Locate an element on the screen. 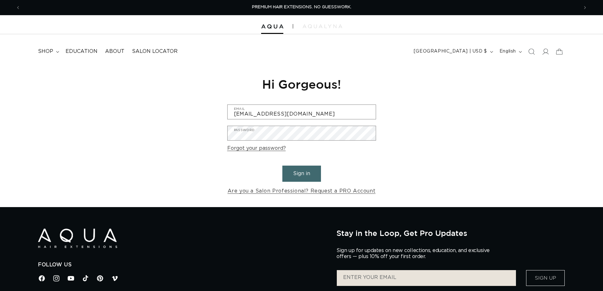  img: aqualyna.com is located at coordinates (322, 26).